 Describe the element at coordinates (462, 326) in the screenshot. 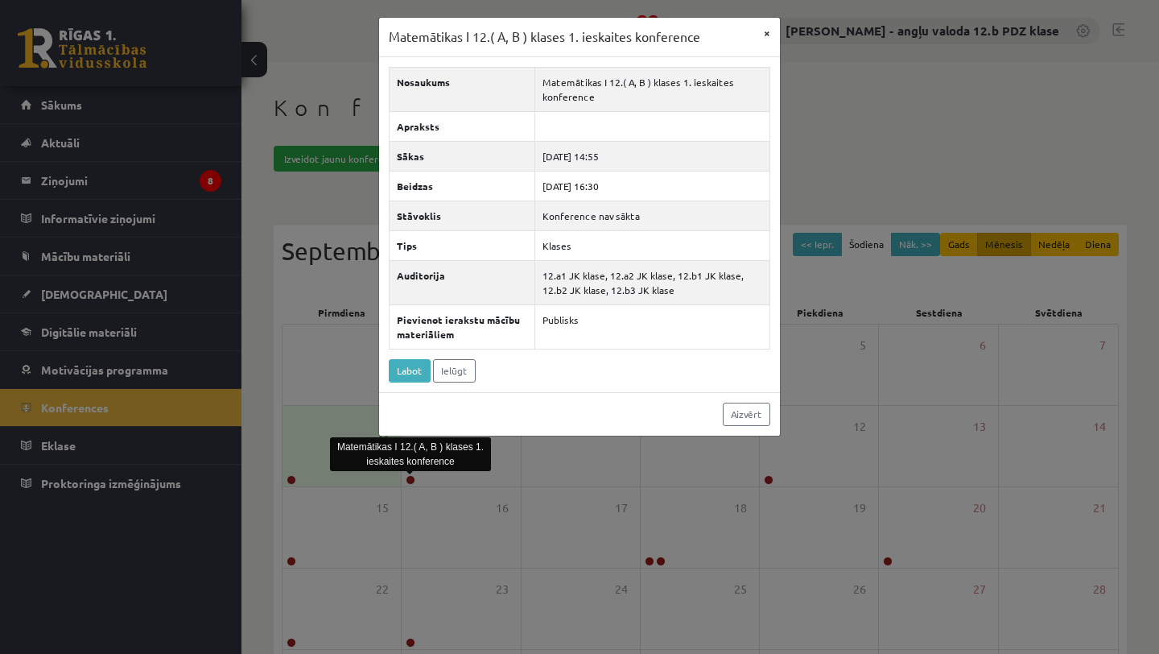

I see `th: Pievienot ierakstu mācību materiāliem` at that location.